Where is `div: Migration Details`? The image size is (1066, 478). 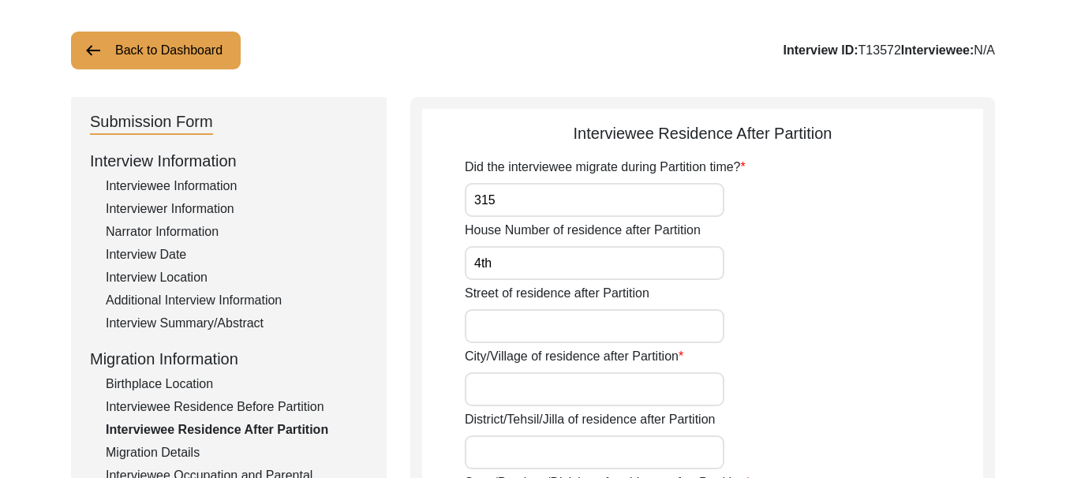 div: Migration Details is located at coordinates (237, 453).